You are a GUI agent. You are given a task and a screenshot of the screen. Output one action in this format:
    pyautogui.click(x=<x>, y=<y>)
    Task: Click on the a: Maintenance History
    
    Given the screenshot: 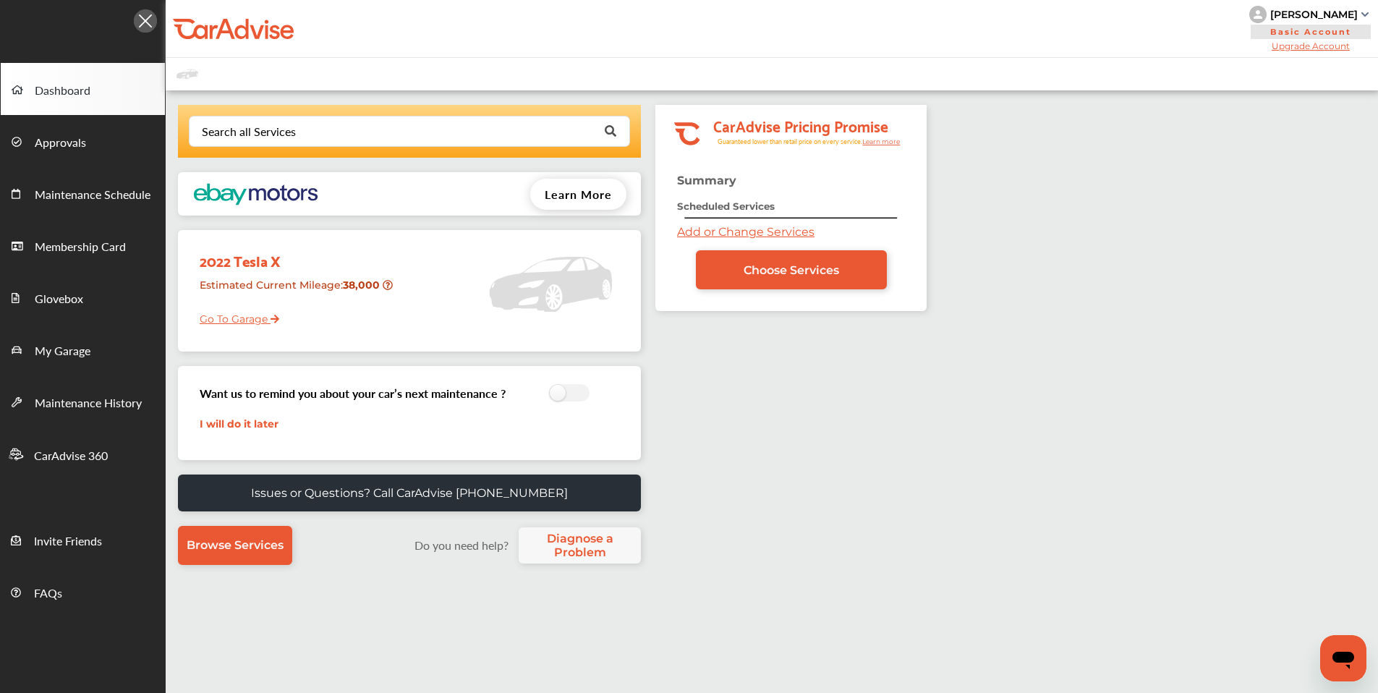 What is the action you would take?
    pyautogui.click(x=82, y=401)
    